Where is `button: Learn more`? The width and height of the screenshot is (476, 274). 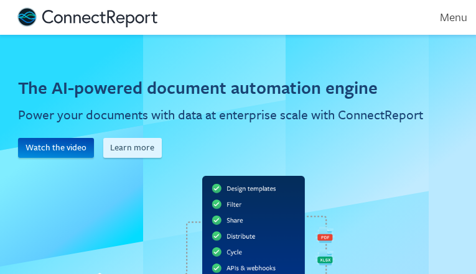
button: Learn more is located at coordinates (133, 148).